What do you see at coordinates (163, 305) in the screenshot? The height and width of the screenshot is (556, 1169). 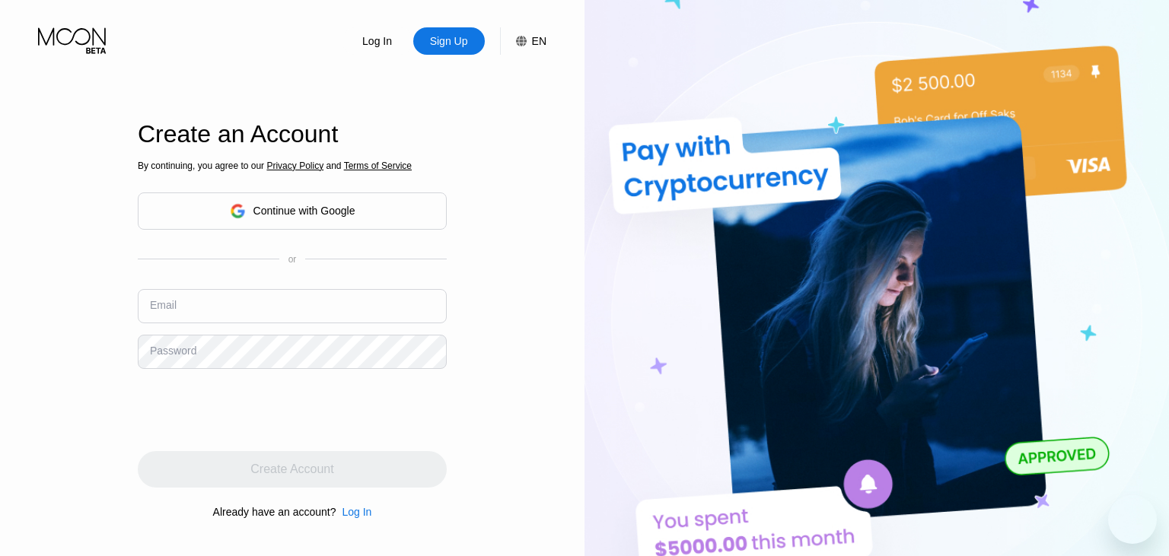 I see `div: Email` at bounding box center [163, 305].